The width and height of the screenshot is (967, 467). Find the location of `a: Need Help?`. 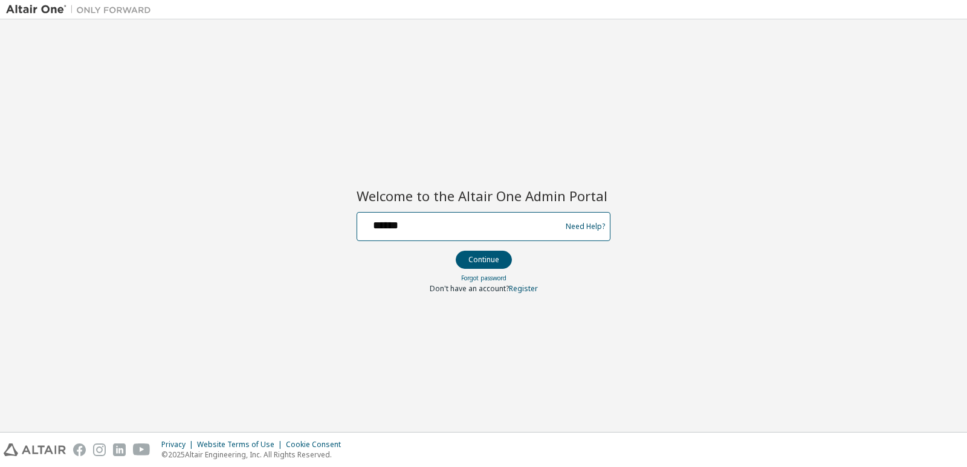

a: Need Help? is located at coordinates (585, 226).